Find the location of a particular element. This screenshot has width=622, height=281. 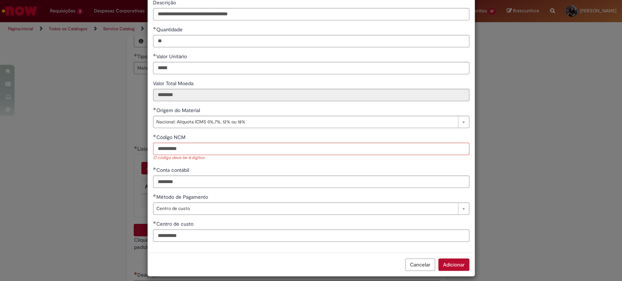

span: Conta contábil is located at coordinates (173, 170).